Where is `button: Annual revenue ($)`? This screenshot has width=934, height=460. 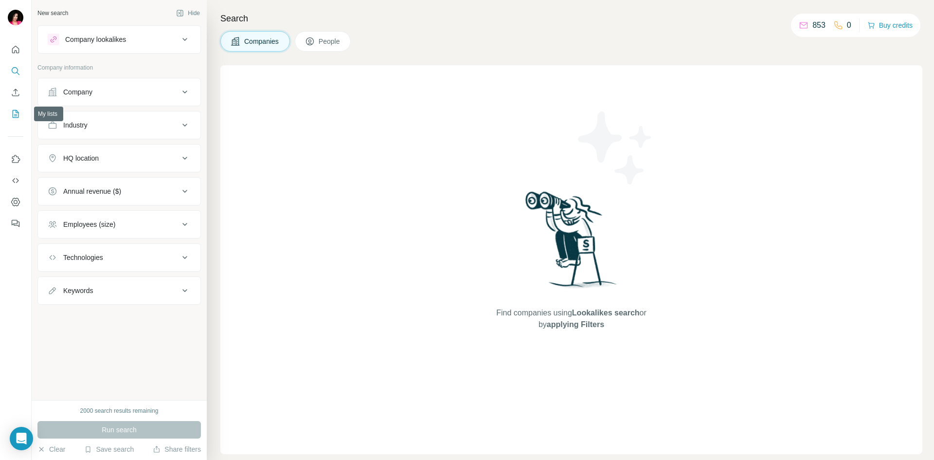 button: Annual revenue ($) is located at coordinates (119, 191).